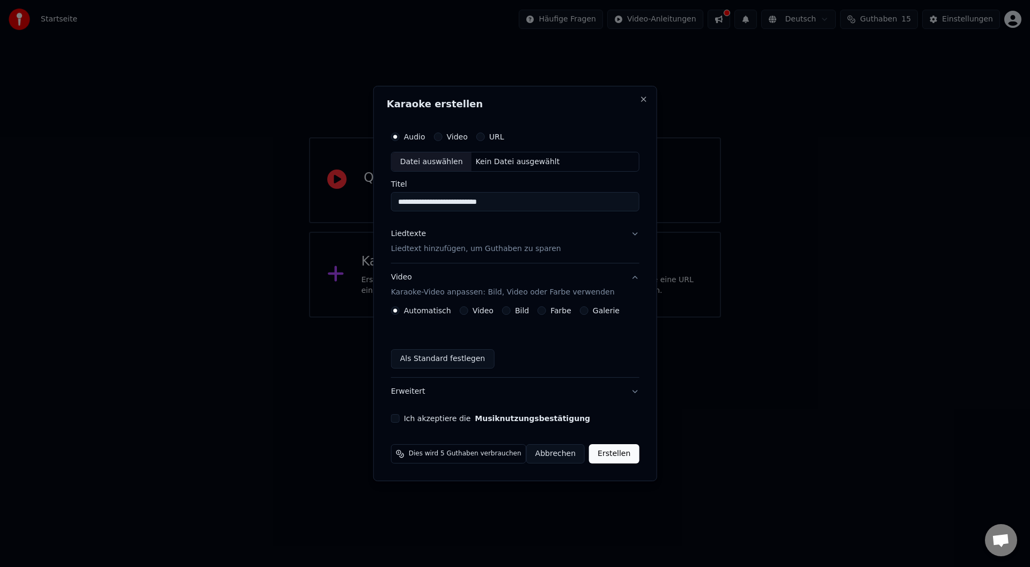 This screenshot has width=1030, height=567. Describe the element at coordinates (497, 137) in the screenshot. I see `label: URL` at that location.